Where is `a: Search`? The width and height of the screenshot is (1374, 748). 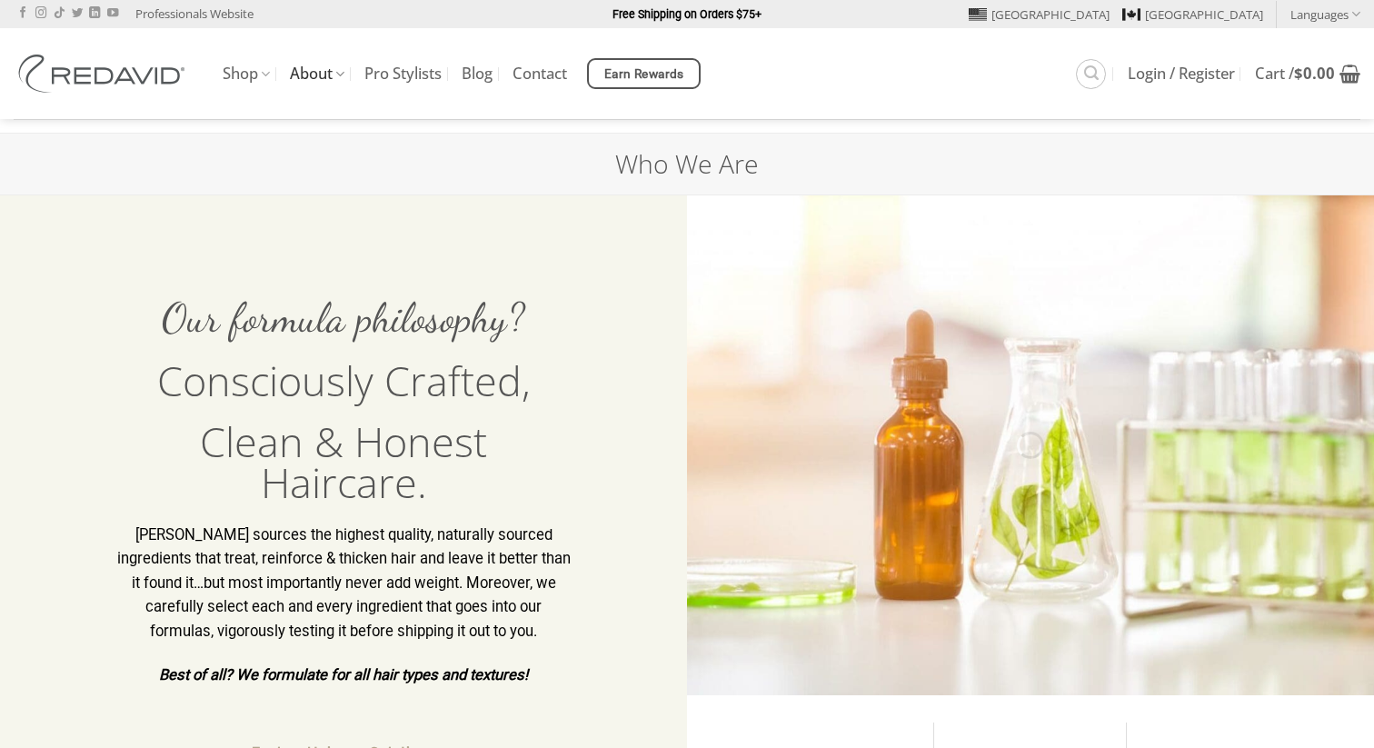
a: Search is located at coordinates (1091, 74).